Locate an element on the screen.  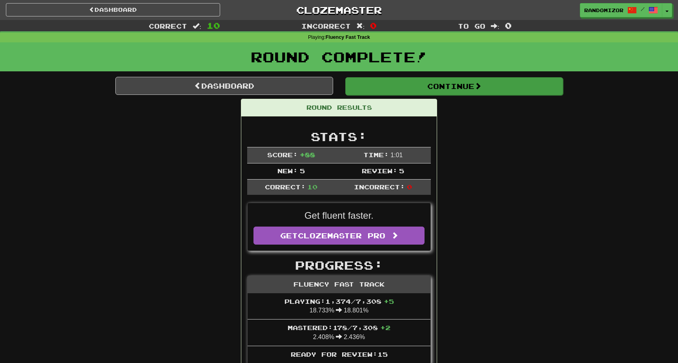
span: Time: is located at coordinates (376, 155).